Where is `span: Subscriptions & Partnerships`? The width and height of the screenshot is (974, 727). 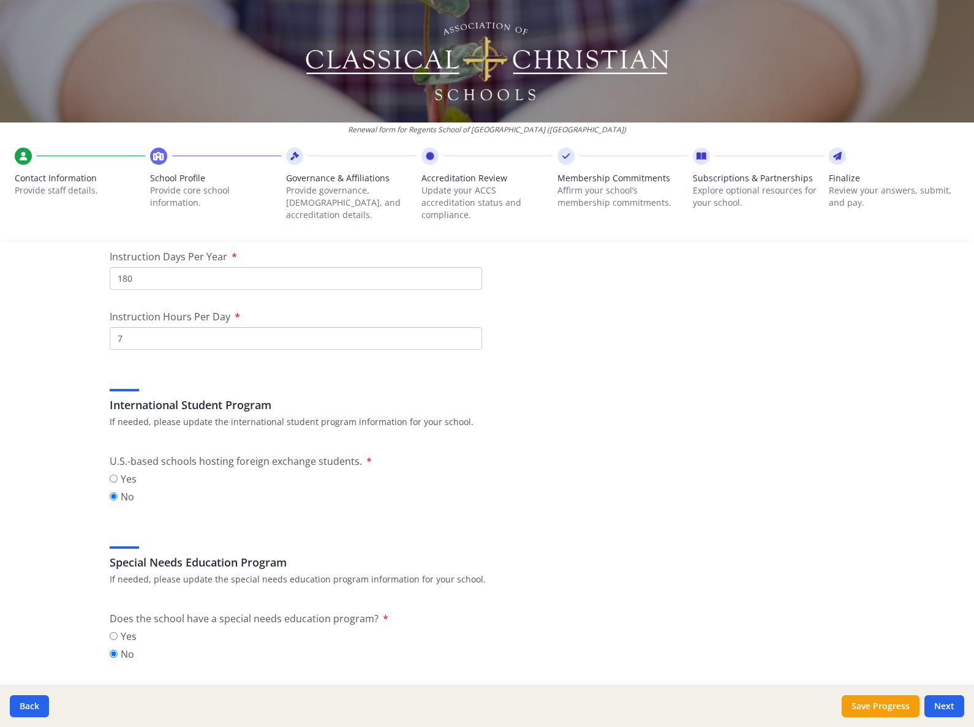 span: Subscriptions & Partnerships is located at coordinates (758, 178).